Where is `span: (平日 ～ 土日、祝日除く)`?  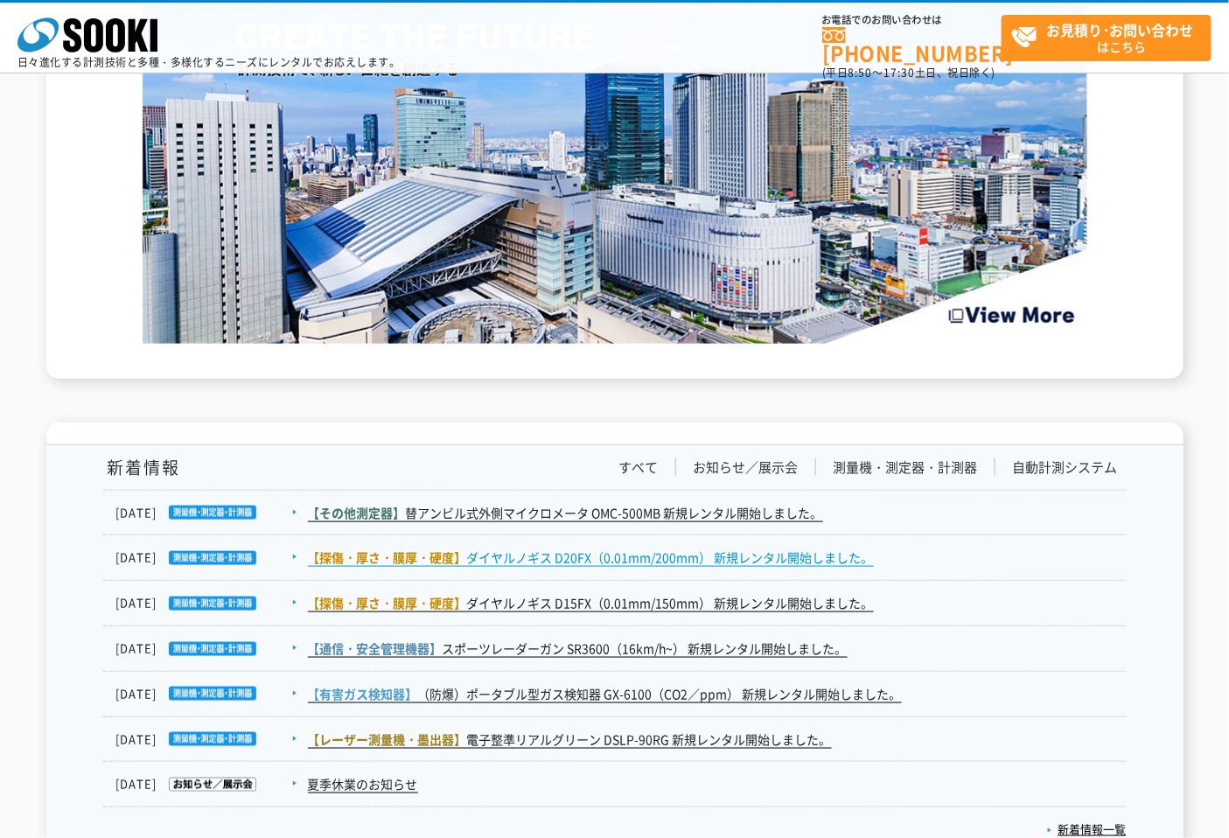 span: (平日 ～ 土日、祝日除く) is located at coordinates (909, 73).